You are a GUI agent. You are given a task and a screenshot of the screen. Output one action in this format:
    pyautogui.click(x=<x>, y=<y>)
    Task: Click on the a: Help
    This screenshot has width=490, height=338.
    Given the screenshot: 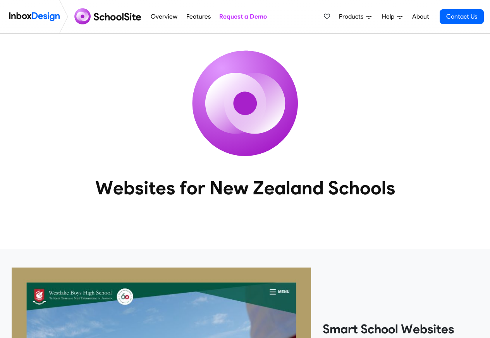 What is the action you would take?
    pyautogui.click(x=392, y=17)
    